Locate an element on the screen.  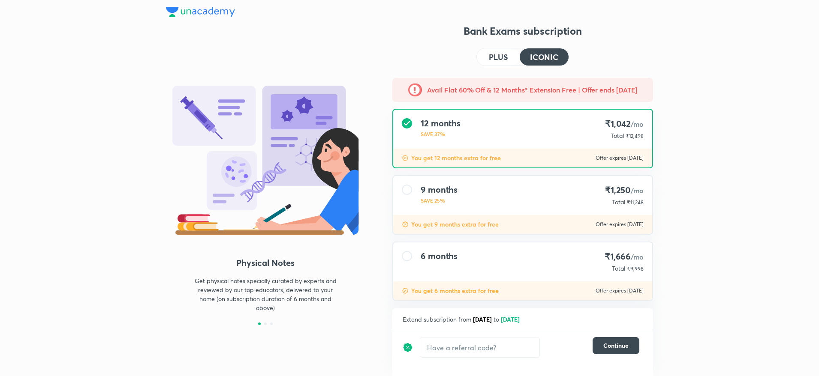
h4: PLUS is located at coordinates (498, 57).